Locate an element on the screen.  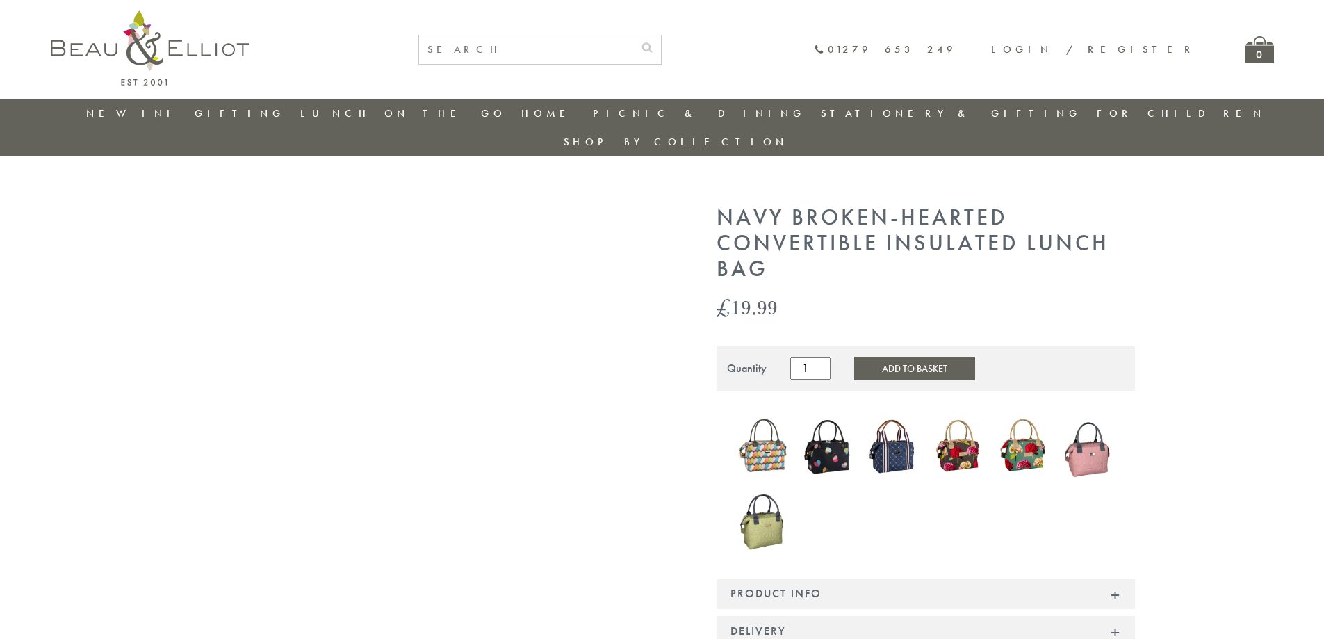
input: Product quantity is located at coordinates (810, 368).